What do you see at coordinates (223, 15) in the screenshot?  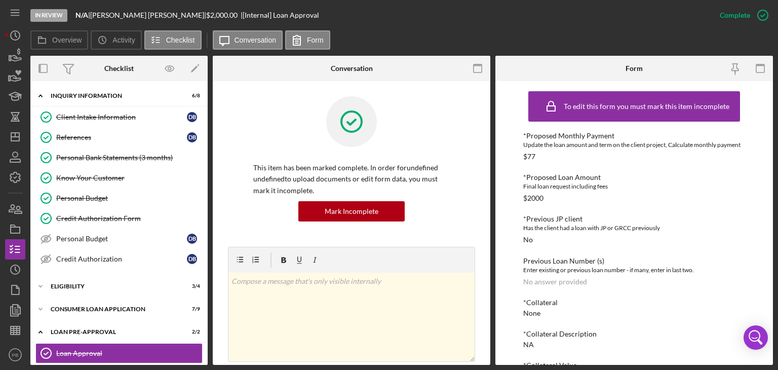 I see `div: $2,000.00` at bounding box center [223, 15].